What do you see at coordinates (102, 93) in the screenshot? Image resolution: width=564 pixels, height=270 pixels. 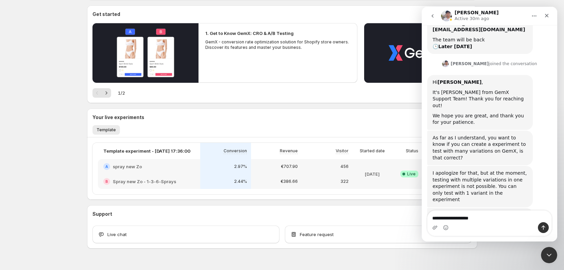 I see `nav: Pagination` at bounding box center [102, 93].